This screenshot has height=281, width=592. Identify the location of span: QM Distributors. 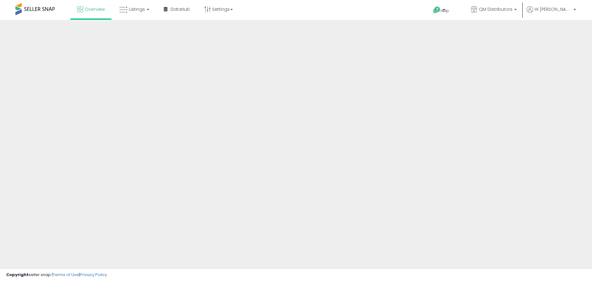
(496, 9).